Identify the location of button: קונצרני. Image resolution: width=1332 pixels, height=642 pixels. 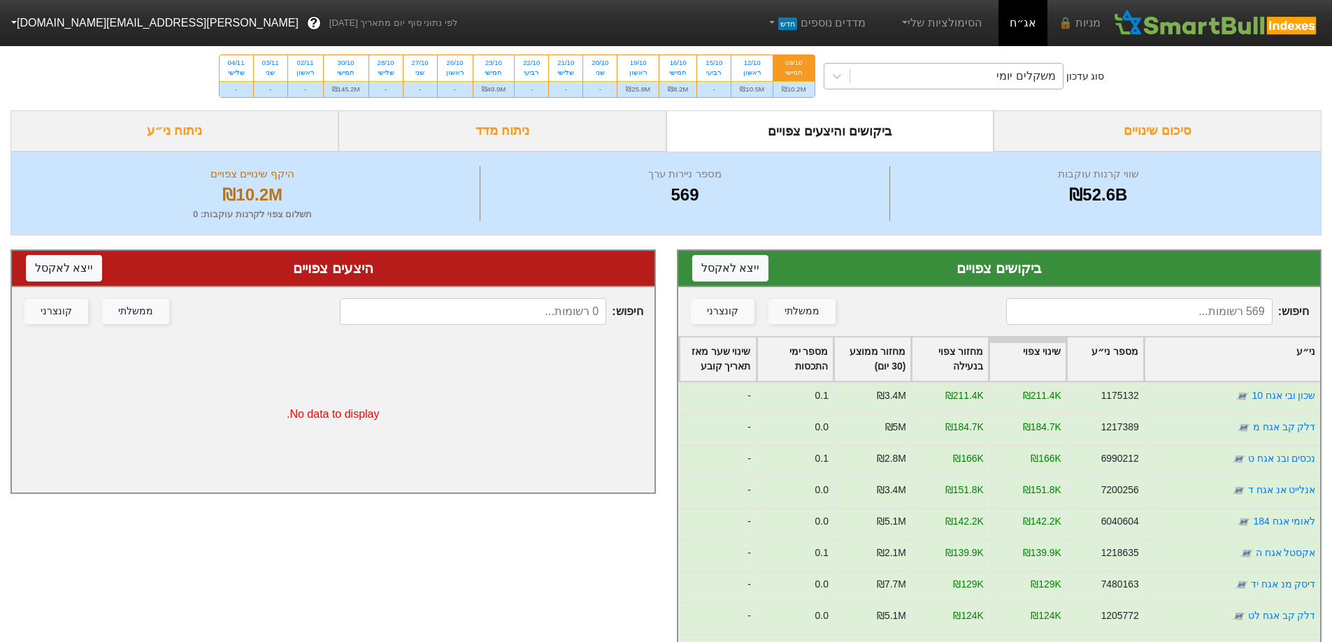
(56, 312).